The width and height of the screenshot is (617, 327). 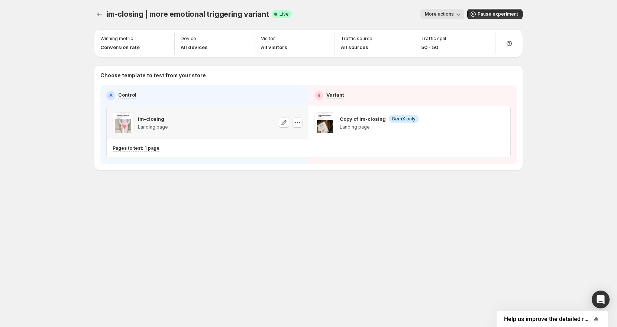 What do you see at coordinates (100, 14) in the screenshot?
I see `button: Experiments` at bounding box center [100, 14].